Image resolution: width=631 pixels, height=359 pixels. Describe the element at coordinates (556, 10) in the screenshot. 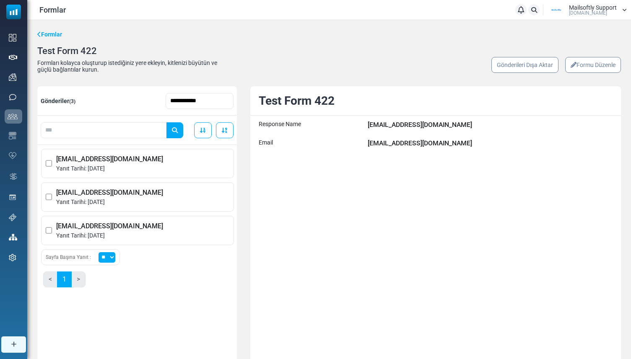

I see `img: User Logo` at that location.